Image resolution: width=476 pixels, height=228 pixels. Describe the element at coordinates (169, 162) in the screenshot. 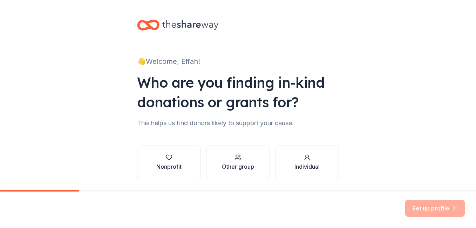

I see `button: Nonprofit` at that location.